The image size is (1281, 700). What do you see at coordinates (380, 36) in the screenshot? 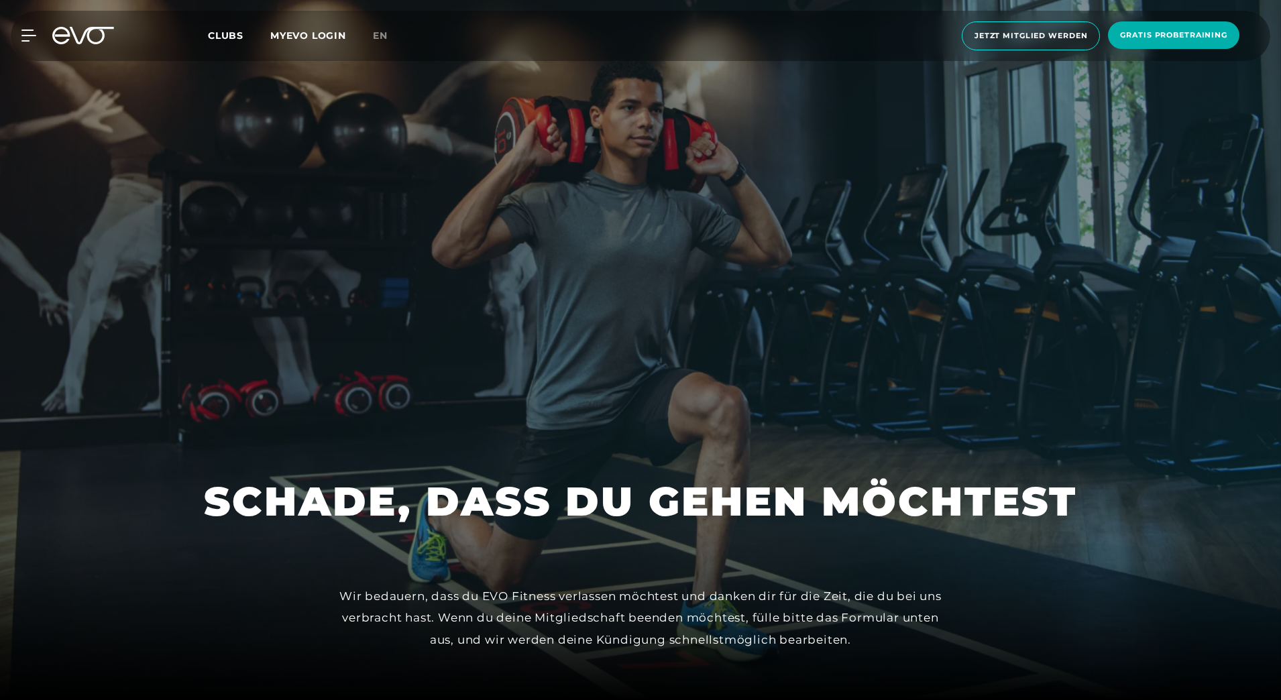
I see `span: en` at bounding box center [380, 36].